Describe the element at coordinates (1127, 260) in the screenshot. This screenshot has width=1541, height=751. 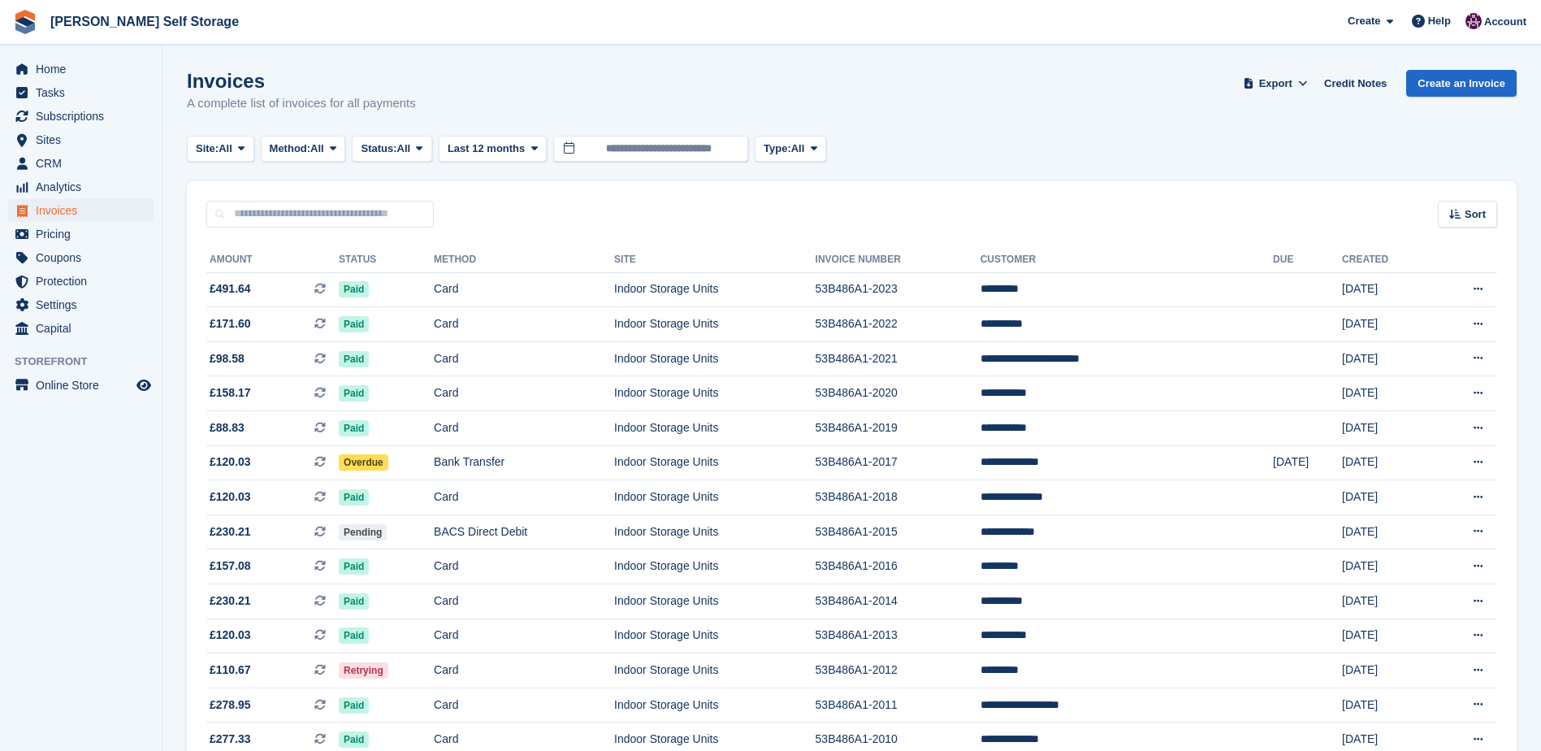
I see `th: Customer` at that location.